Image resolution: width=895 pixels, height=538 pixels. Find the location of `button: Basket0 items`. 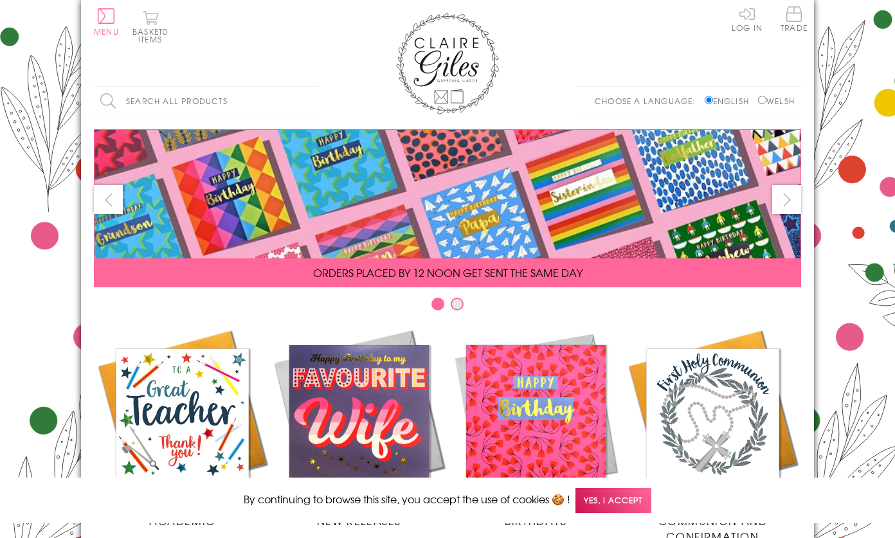

button: Basket0 items is located at coordinates (150, 26).